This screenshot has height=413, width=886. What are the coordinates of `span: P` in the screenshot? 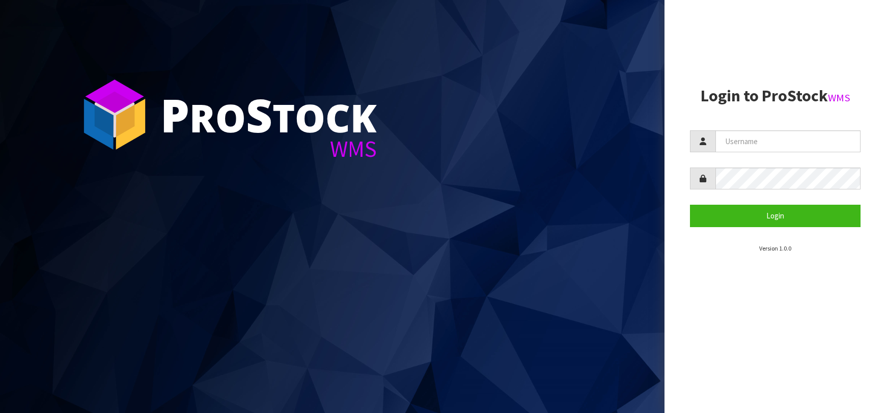 It's located at (175, 115).